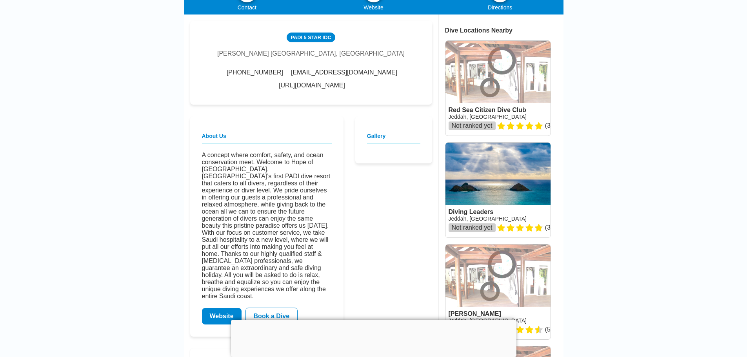  What do you see at coordinates (374, 7) in the screenshot?
I see `div: Website` at bounding box center [374, 7].